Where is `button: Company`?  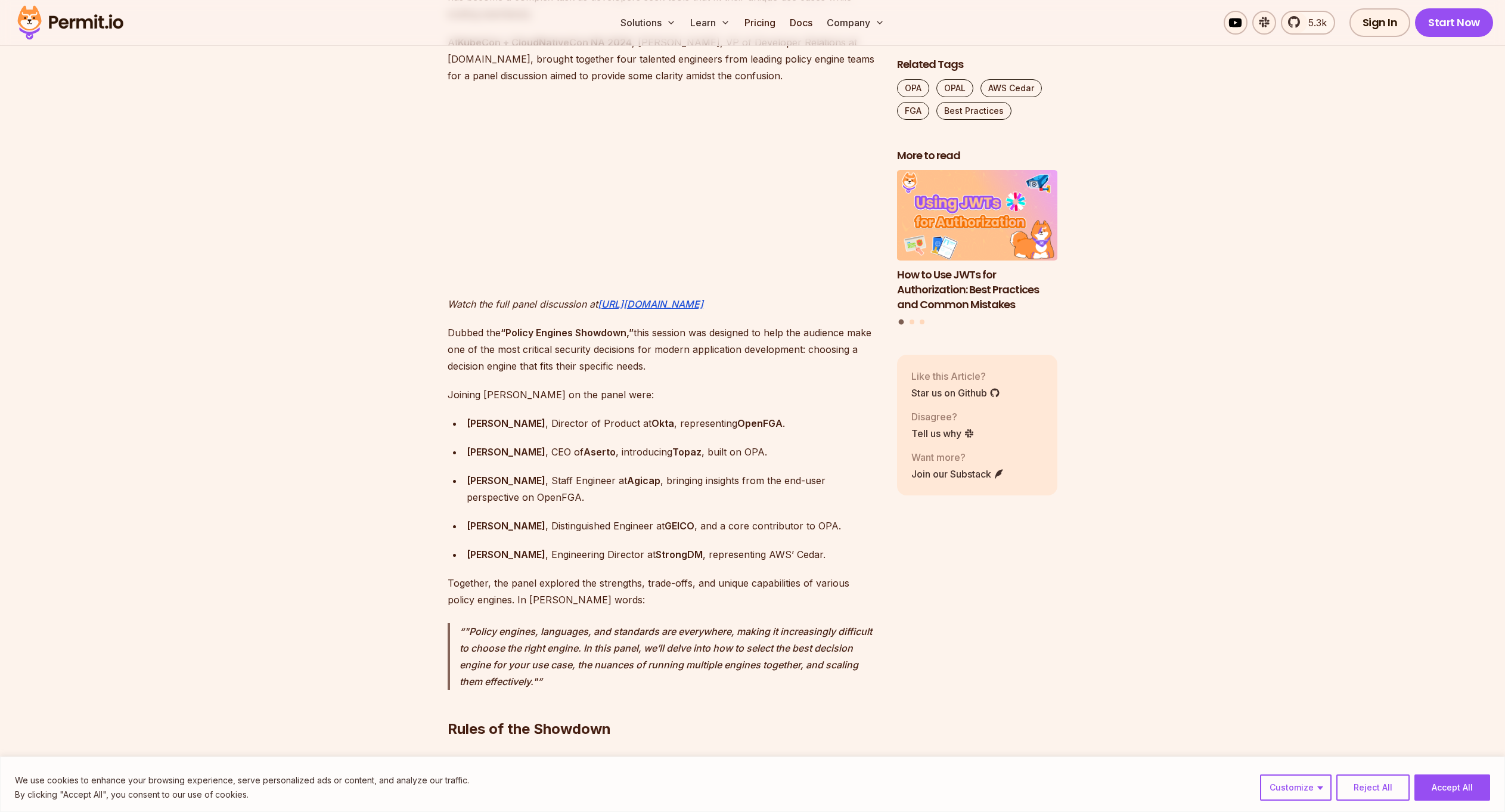 button: Company is located at coordinates (855, 23).